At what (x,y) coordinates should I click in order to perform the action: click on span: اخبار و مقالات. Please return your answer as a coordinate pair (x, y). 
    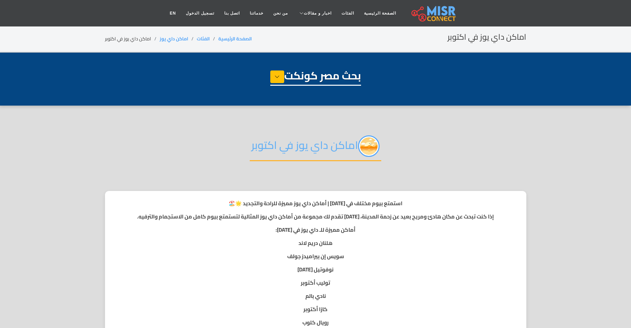
    Looking at the image, I should click on (318, 13).